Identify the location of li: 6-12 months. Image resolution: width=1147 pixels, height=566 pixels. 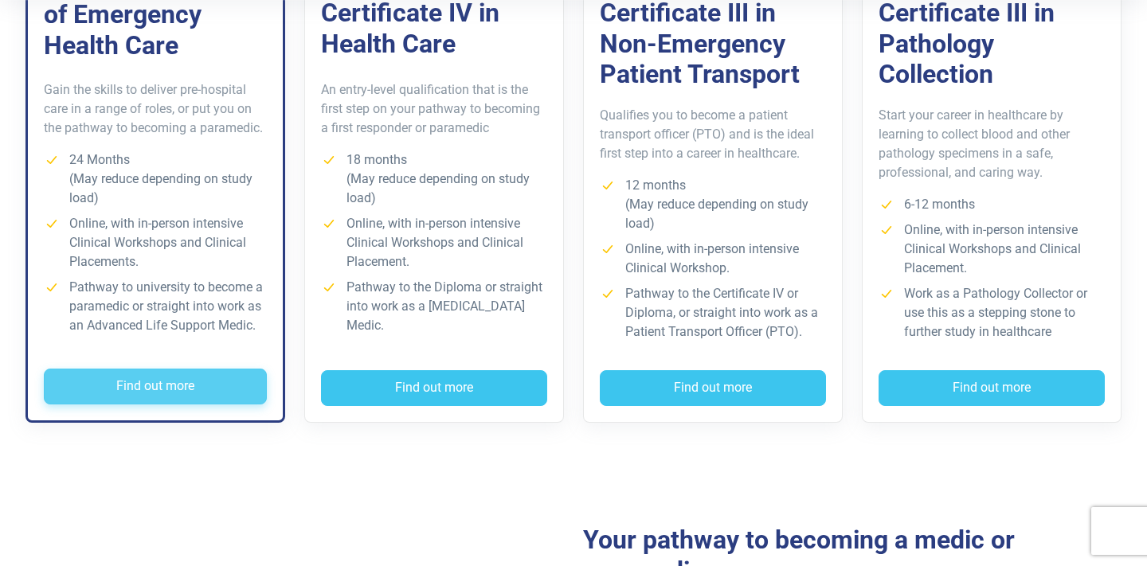
(992, 205).